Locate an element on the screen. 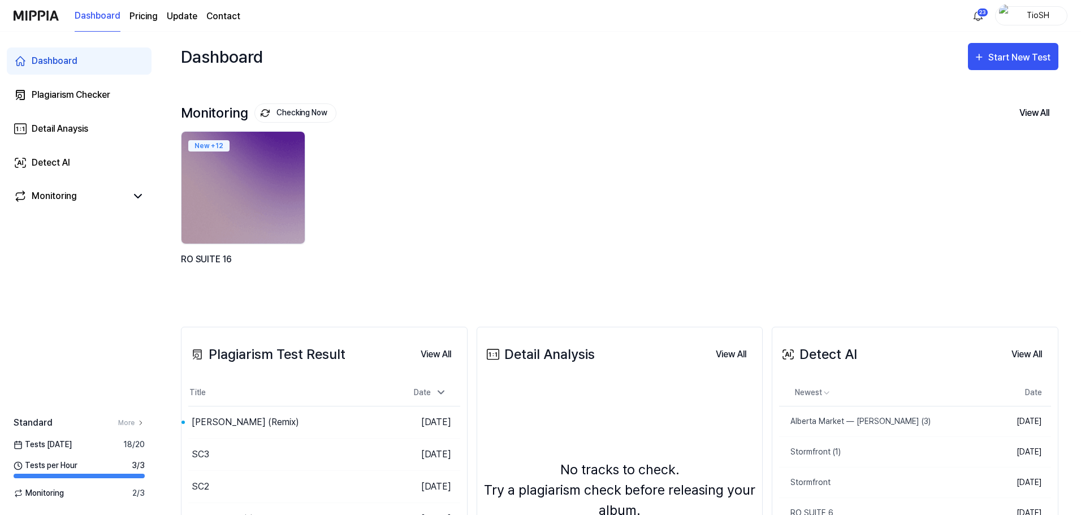  a: New +12backgroundIamgeRO SUITE 16 is located at coordinates (244, 212).